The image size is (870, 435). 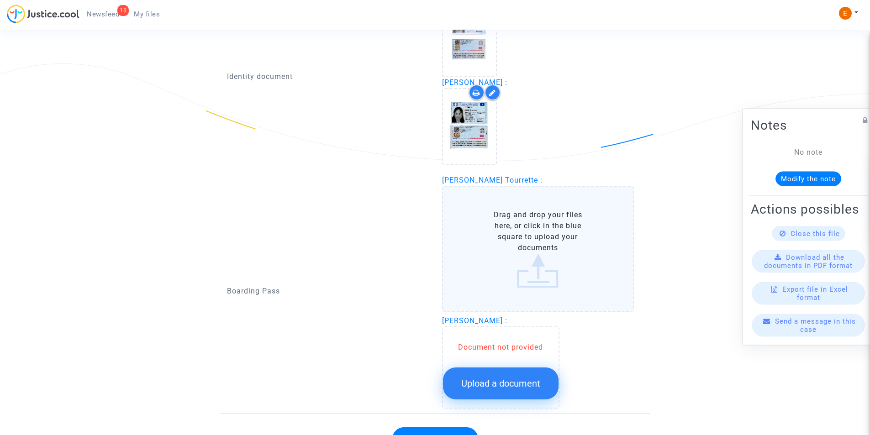 I want to click on span: Download all the documents in PDF format, so click(x=809, y=261).